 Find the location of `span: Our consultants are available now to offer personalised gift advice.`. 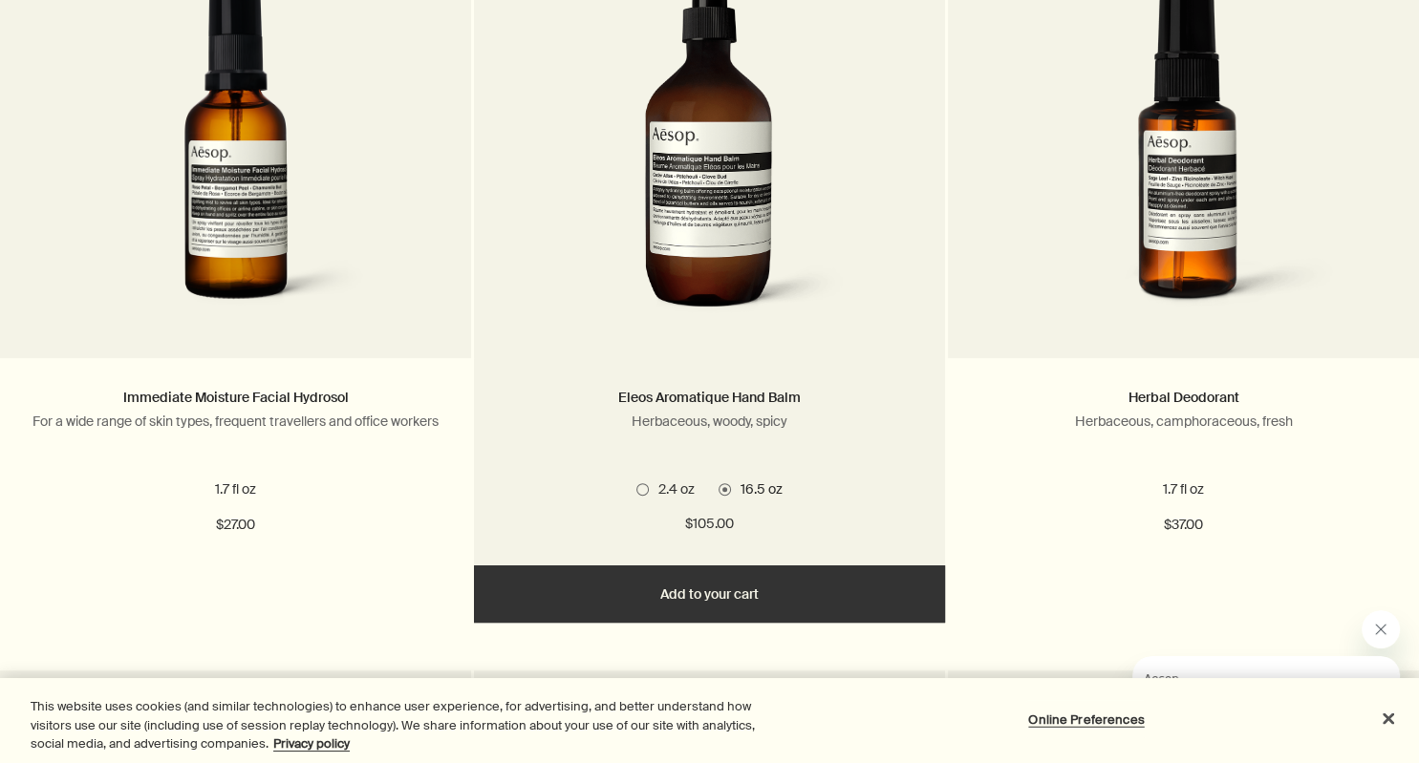

span: Our consultants are available now to offer personalised gift advice. is located at coordinates (125, 57).